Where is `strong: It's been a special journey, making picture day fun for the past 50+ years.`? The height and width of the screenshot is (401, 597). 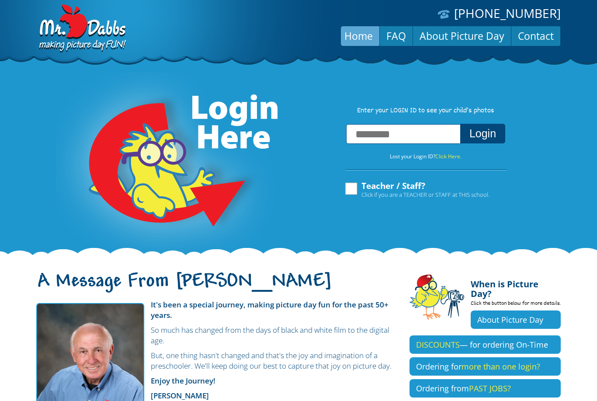
strong: It's been a special journey, making picture day fun for the past 50+ years. is located at coordinates (270, 310).